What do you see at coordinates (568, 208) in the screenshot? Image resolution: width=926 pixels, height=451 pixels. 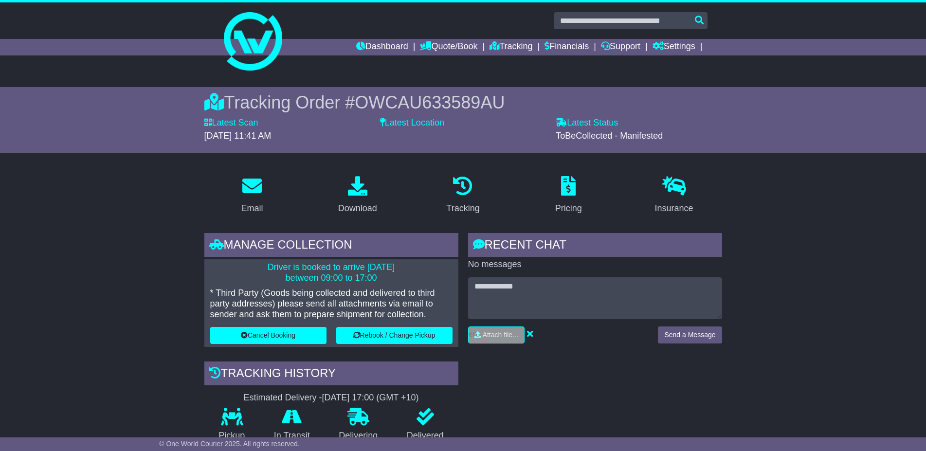 I see `div: Pricing` at bounding box center [568, 208].